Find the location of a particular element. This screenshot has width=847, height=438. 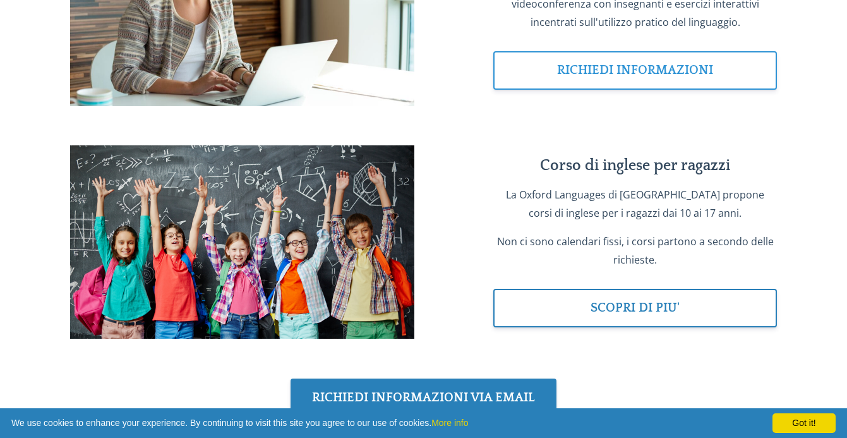

p: Non ci sono calendari fissi, i corsi partono a secondo delle richieste. is located at coordinates (634, 251).